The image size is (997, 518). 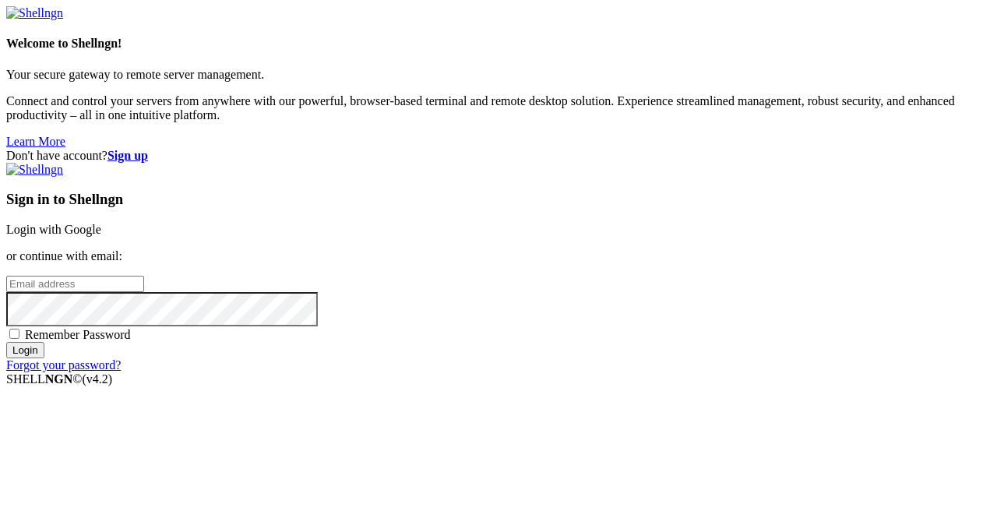 I want to click on div: Don't have account?, so click(x=499, y=156).